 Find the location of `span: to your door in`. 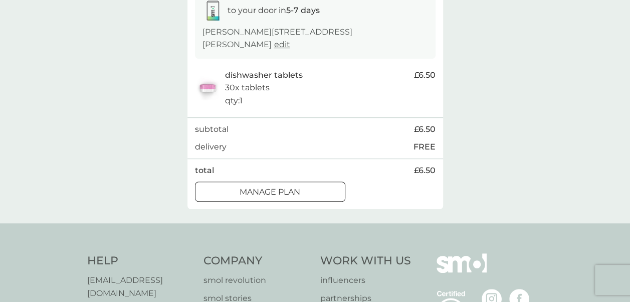

span: to your door in is located at coordinates (274, 10).